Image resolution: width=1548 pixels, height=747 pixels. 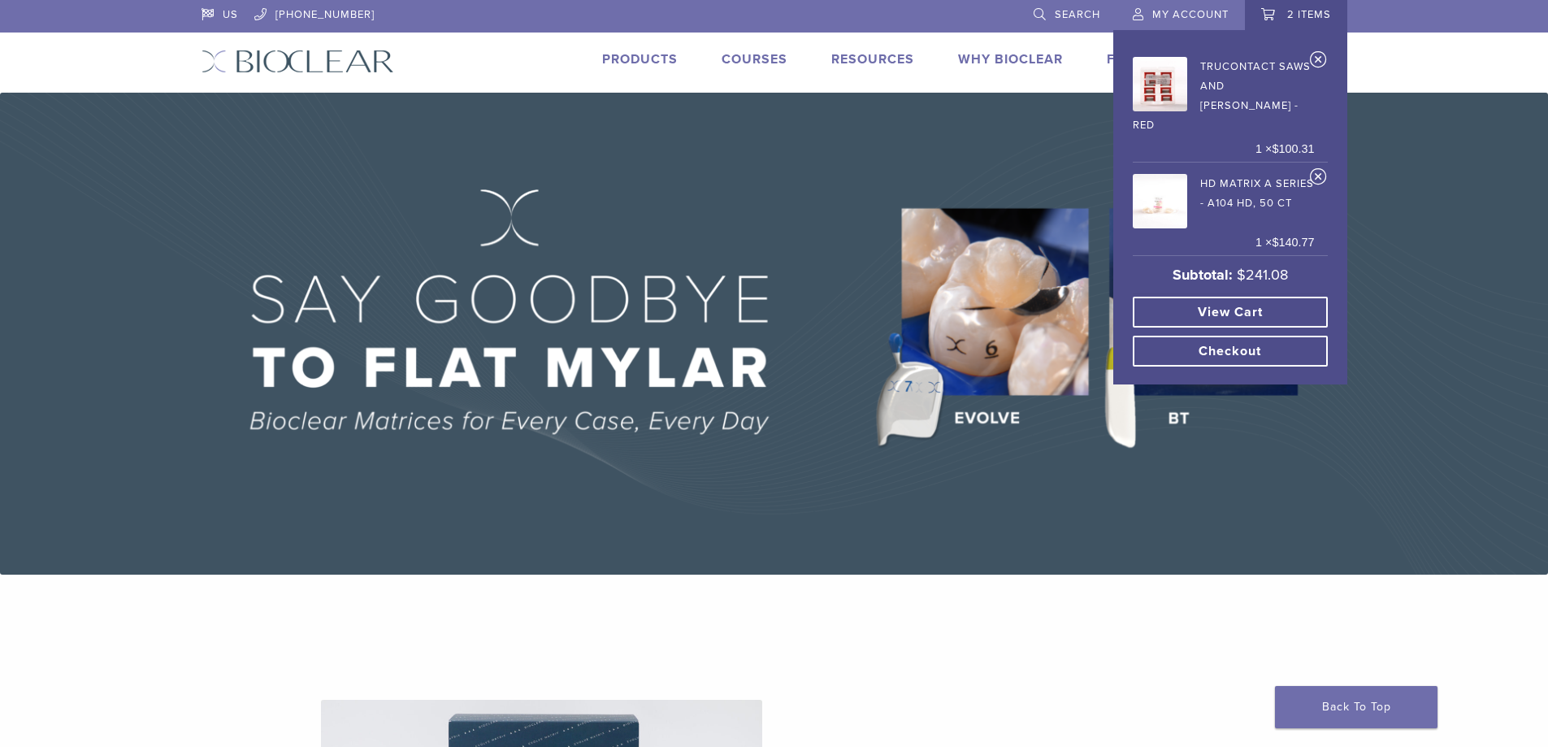 What do you see at coordinates (1160, 201) in the screenshot?
I see `img: HD Matrix A Series - A104 HD, 50 ct` at bounding box center [1160, 201].